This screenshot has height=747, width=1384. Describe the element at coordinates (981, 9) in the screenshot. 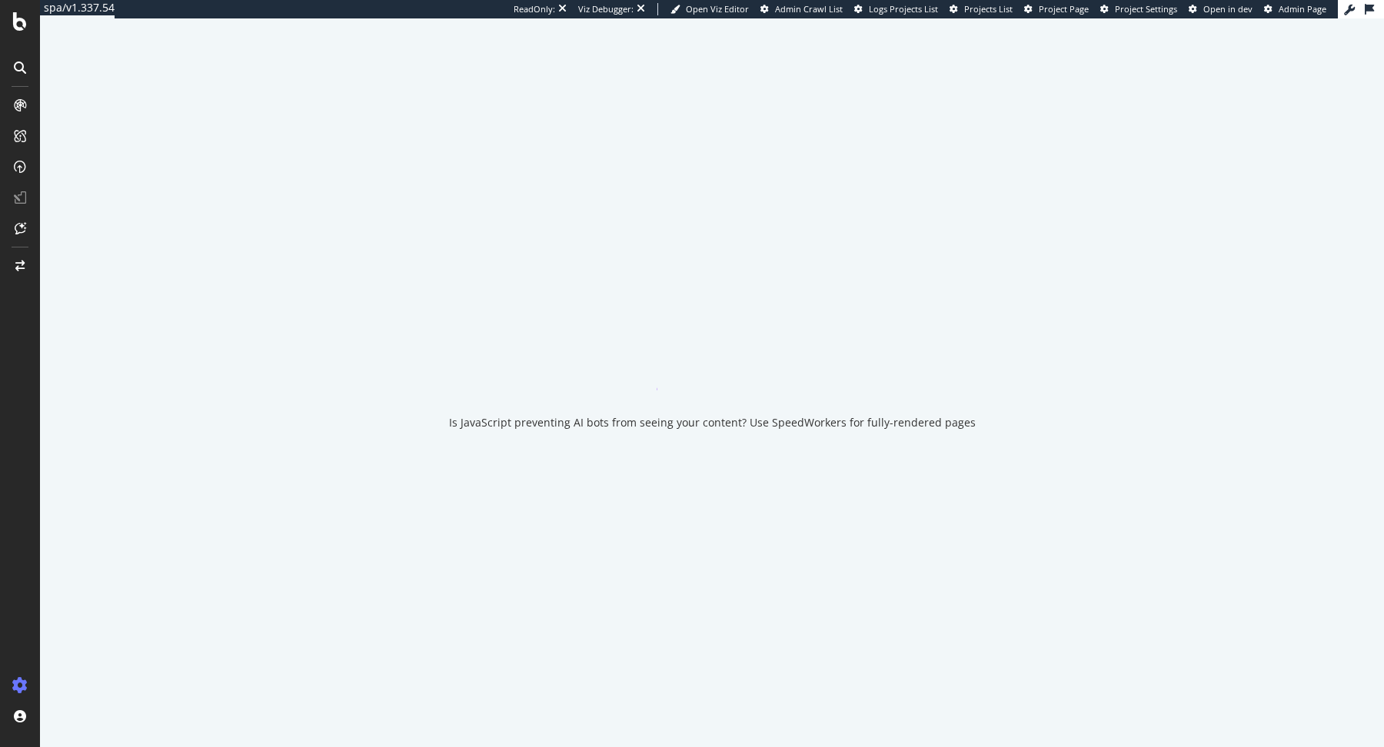

I see `a: Projects List` at that location.